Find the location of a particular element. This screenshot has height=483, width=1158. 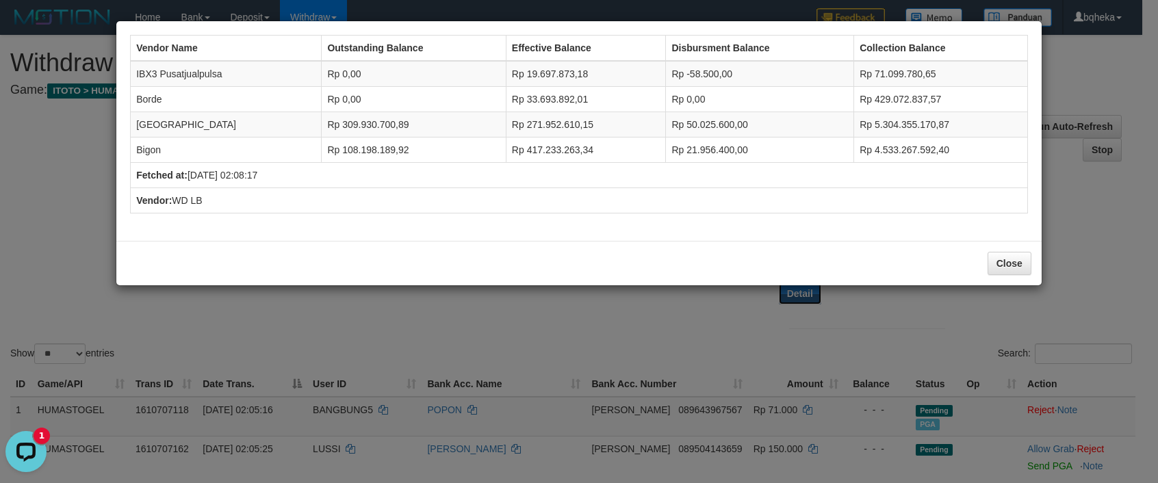

td: Rp 4.533.267.592,40 is located at coordinates (941, 150).